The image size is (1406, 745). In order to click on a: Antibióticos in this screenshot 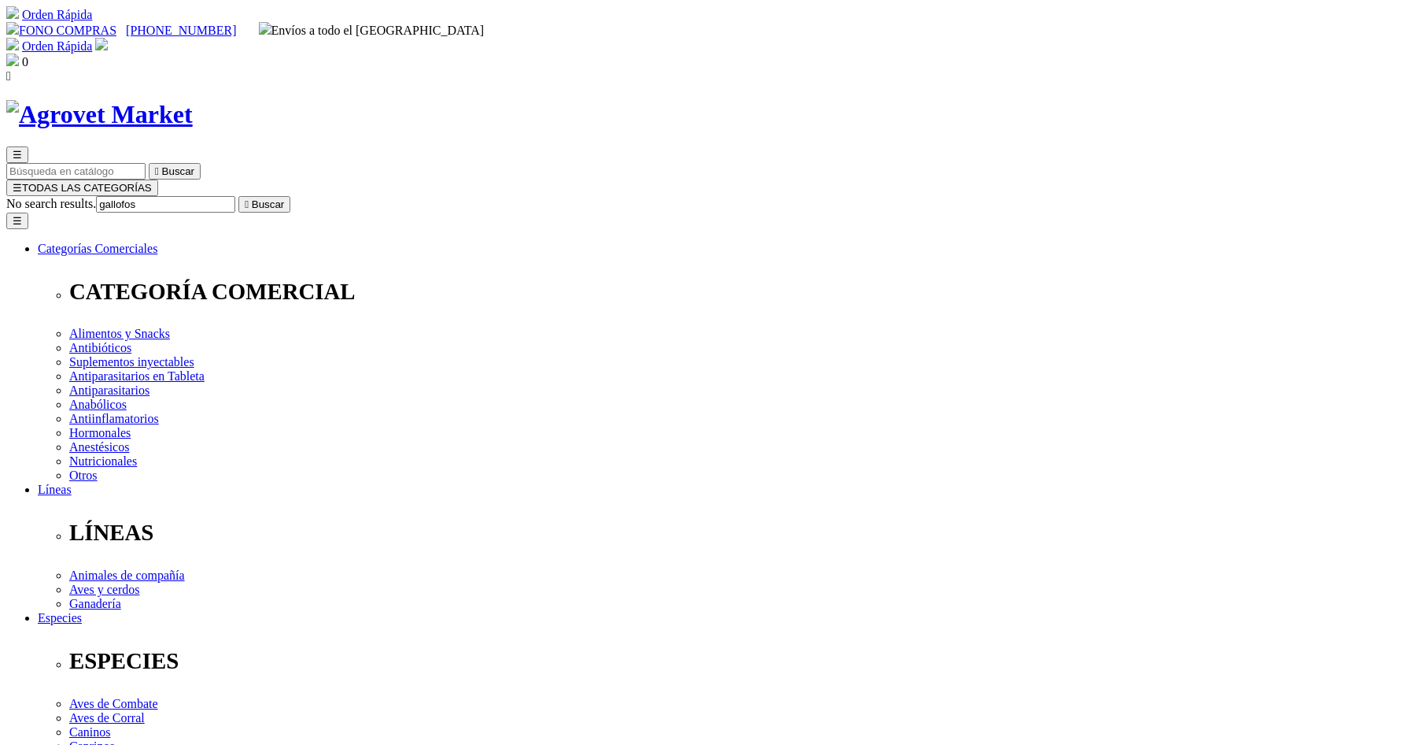, I will do `click(100, 347)`.